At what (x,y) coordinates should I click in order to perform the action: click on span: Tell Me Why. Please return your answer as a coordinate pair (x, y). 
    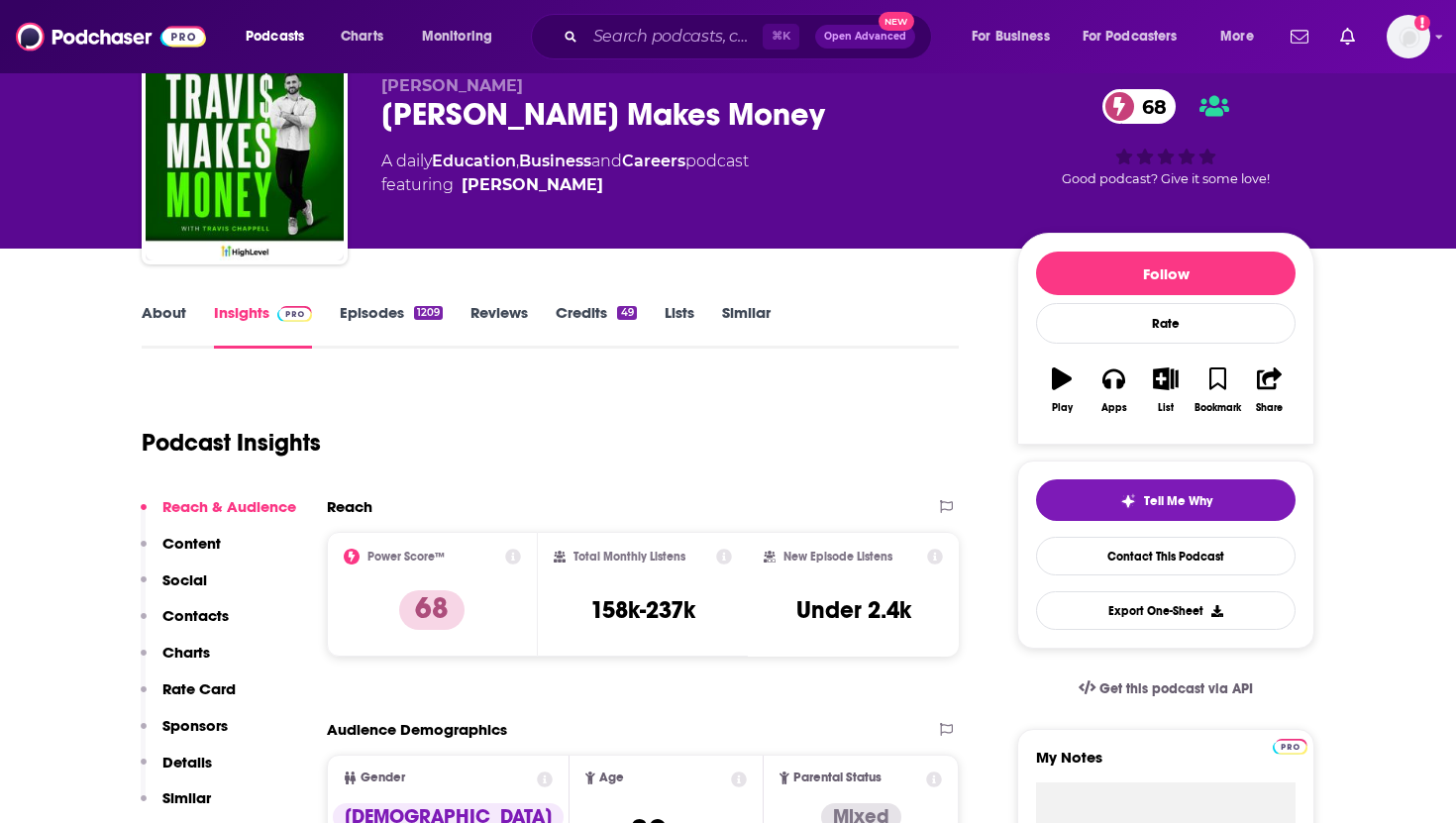
    Looking at the image, I should click on (1177, 501).